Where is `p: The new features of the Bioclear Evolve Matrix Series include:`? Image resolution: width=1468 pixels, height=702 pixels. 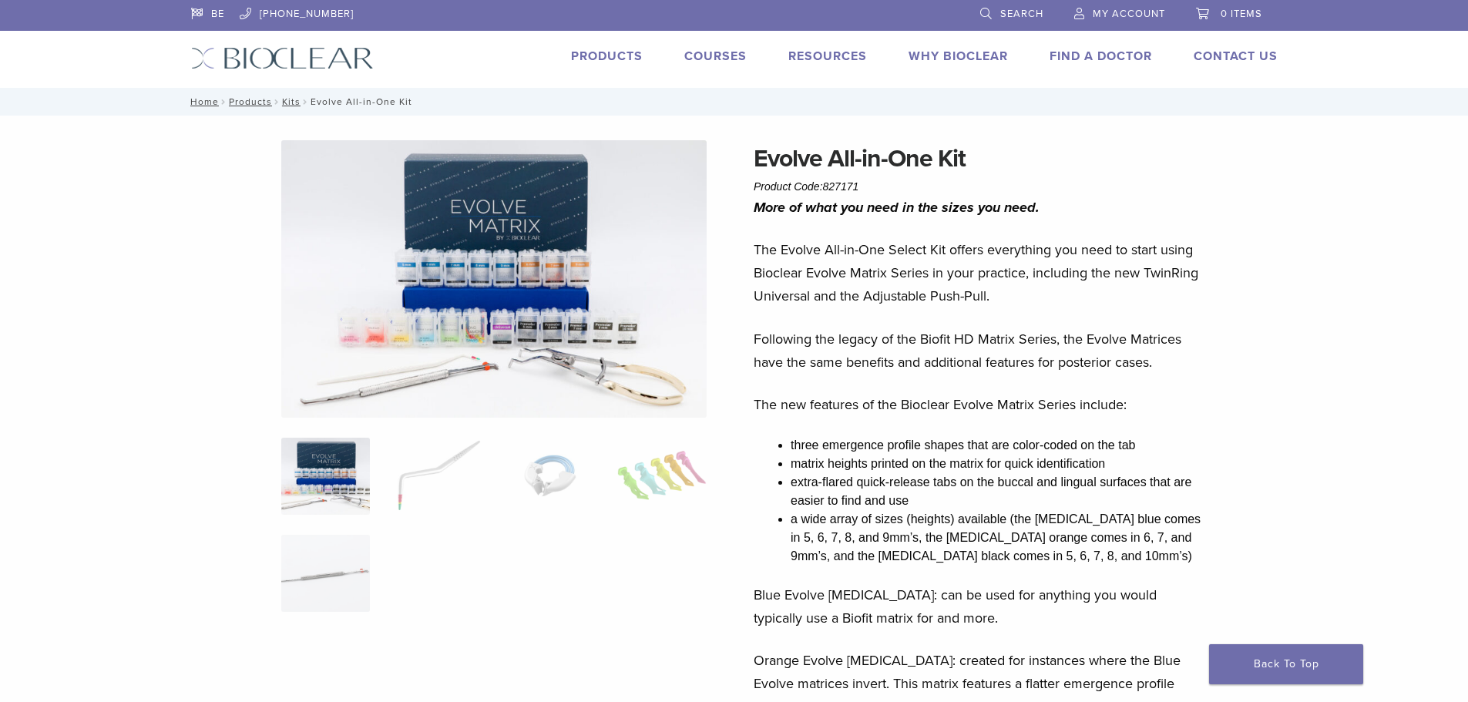 p: The new features of the Bioclear Evolve Matrix Series include: is located at coordinates (980, 405).